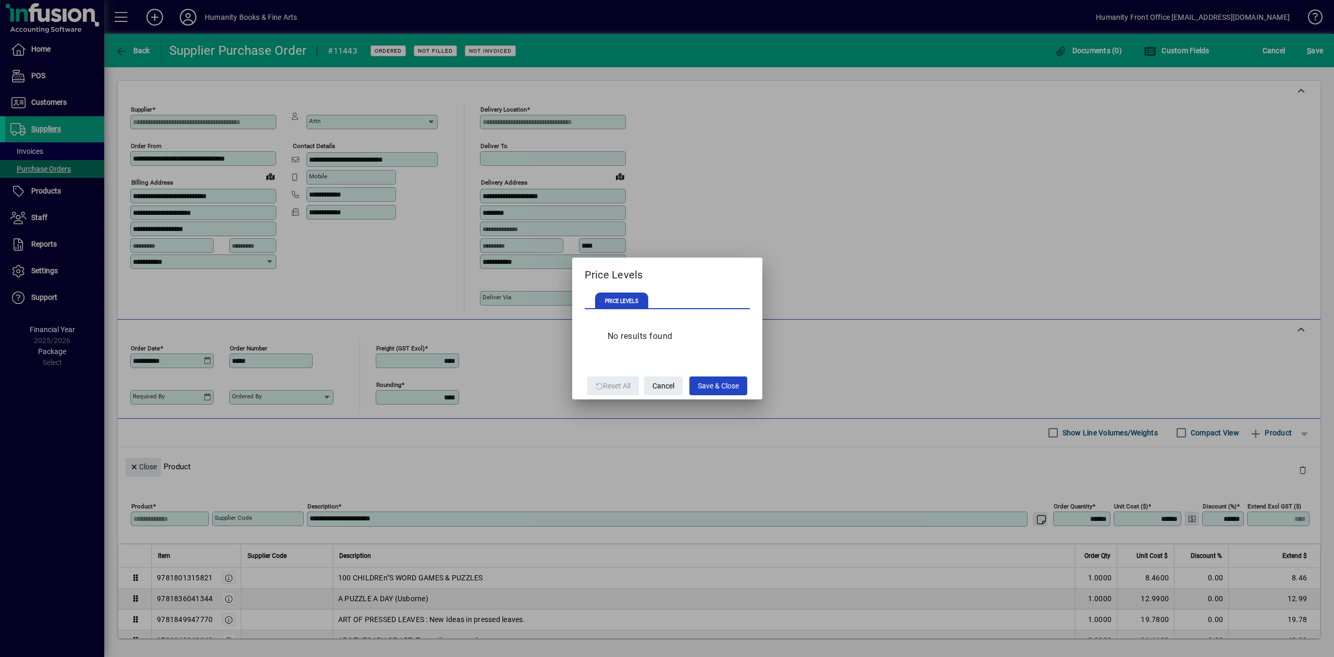 This screenshot has width=1334, height=657. I want to click on h2: Price Levels, so click(667, 273).